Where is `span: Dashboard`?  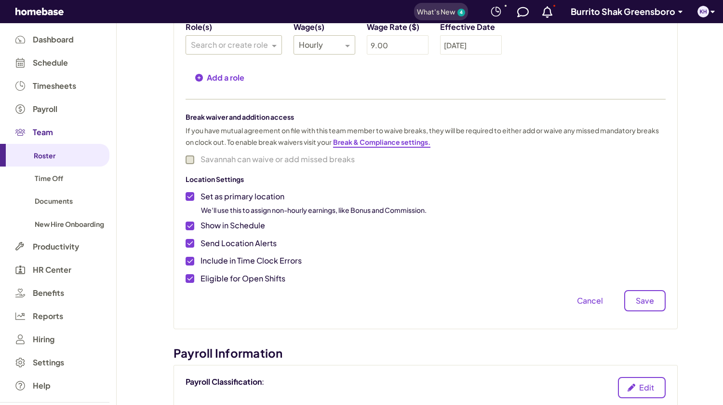
span: Dashboard is located at coordinates (53, 40).